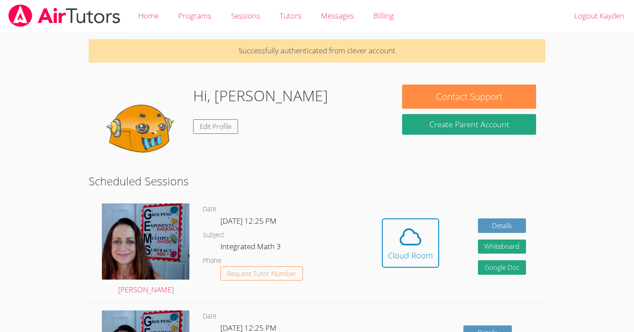 This screenshot has width=634, height=332. What do you see at coordinates (142, 129) in the screenshot?
I see `img: default.png` at bounding box center [142, 129].